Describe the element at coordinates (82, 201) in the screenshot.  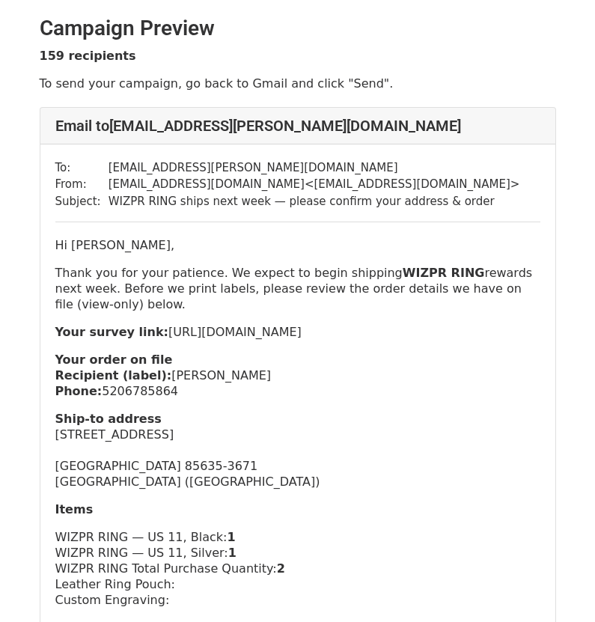
I see `td: Subject:` at that location.